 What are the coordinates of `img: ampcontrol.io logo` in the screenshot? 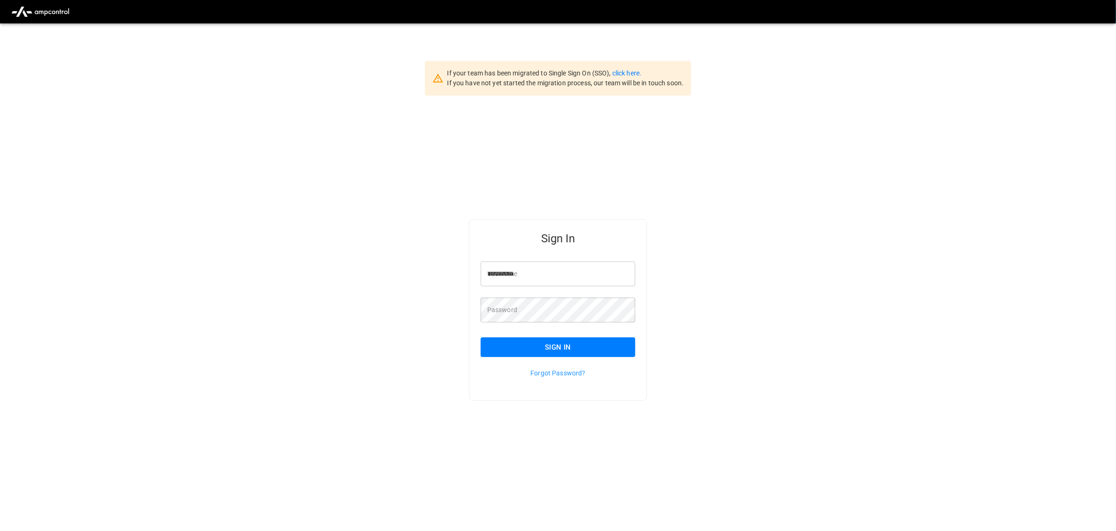 It's located at (40, 12).